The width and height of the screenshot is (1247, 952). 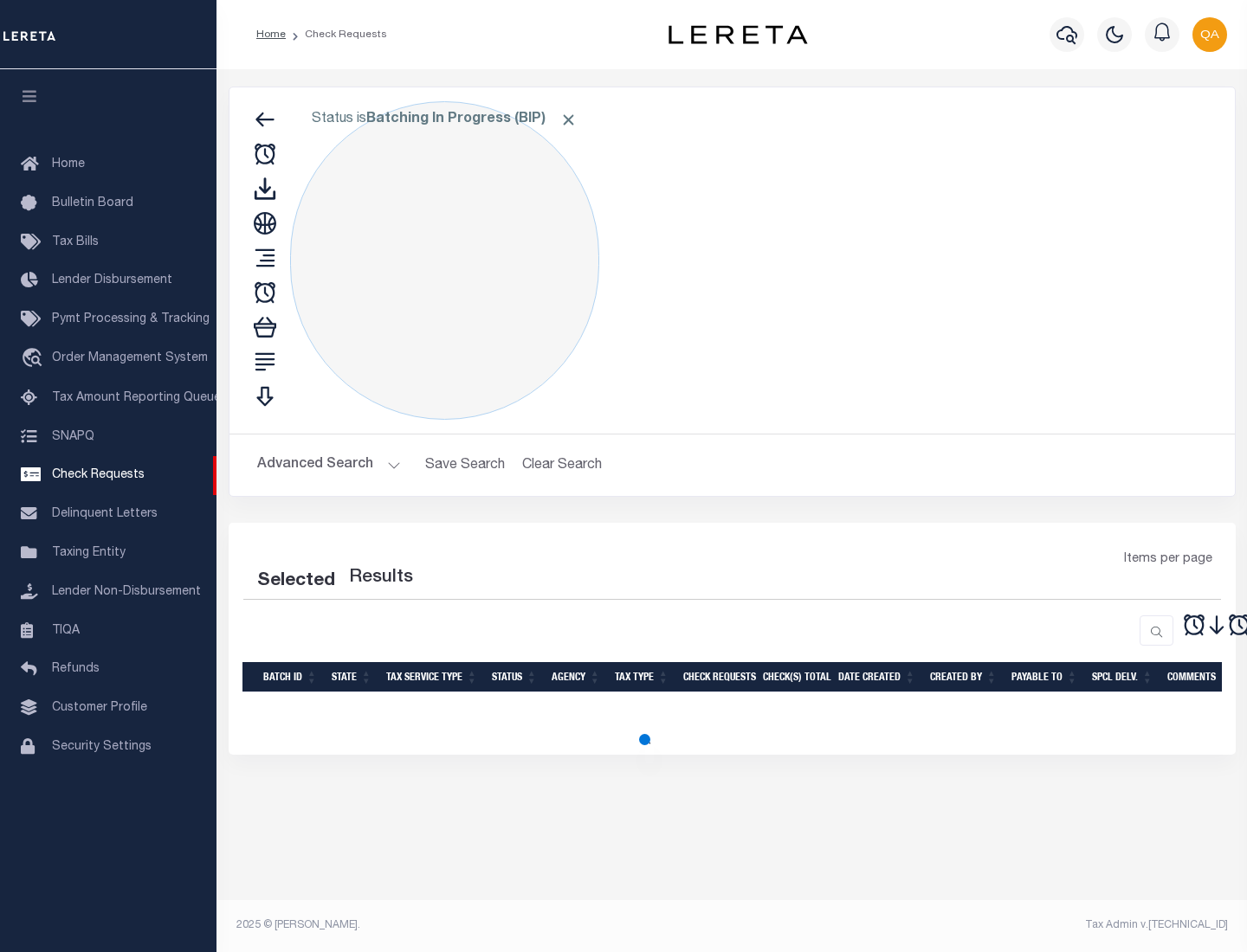 What do you see at coordinates (738, 35) in the screenshot?
I see `img: logo-dark.svg` at bounding box center [738, 35].